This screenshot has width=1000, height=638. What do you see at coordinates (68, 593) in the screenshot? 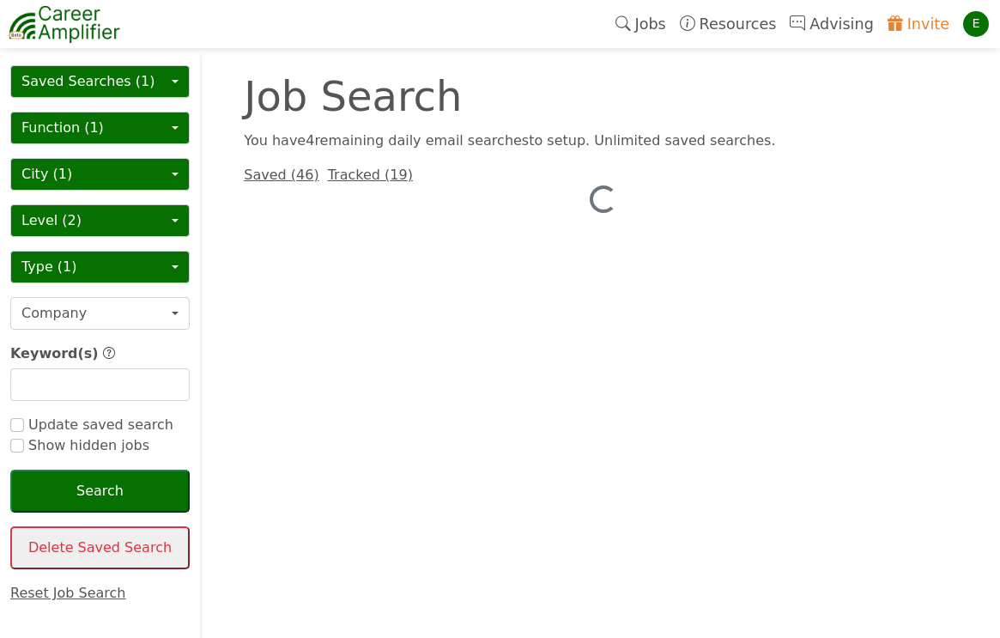
I see `a: Reset Job Search` at bounding box center [68, 593].